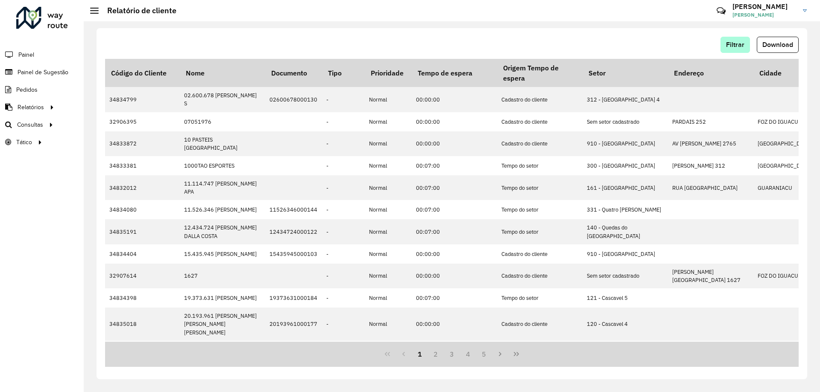 Image resolution: width=820 pixels, height=392 pixels. Describe the element at coordinates (516, 354) in the screenshot. I see `button: Last Page` at that location.